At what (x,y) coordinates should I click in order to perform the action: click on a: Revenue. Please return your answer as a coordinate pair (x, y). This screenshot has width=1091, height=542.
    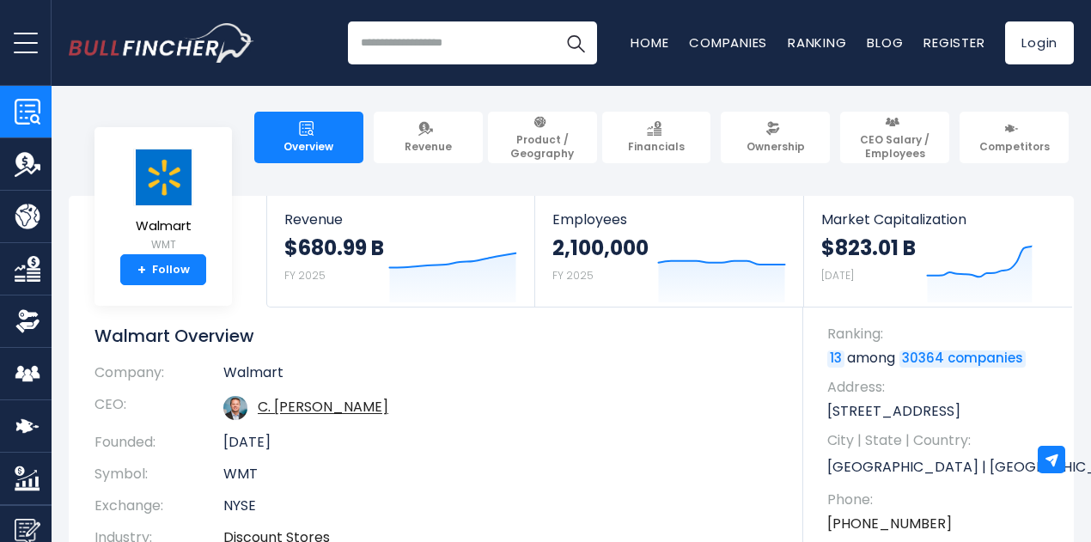
    Looking at the image, I should click on (428, 137).